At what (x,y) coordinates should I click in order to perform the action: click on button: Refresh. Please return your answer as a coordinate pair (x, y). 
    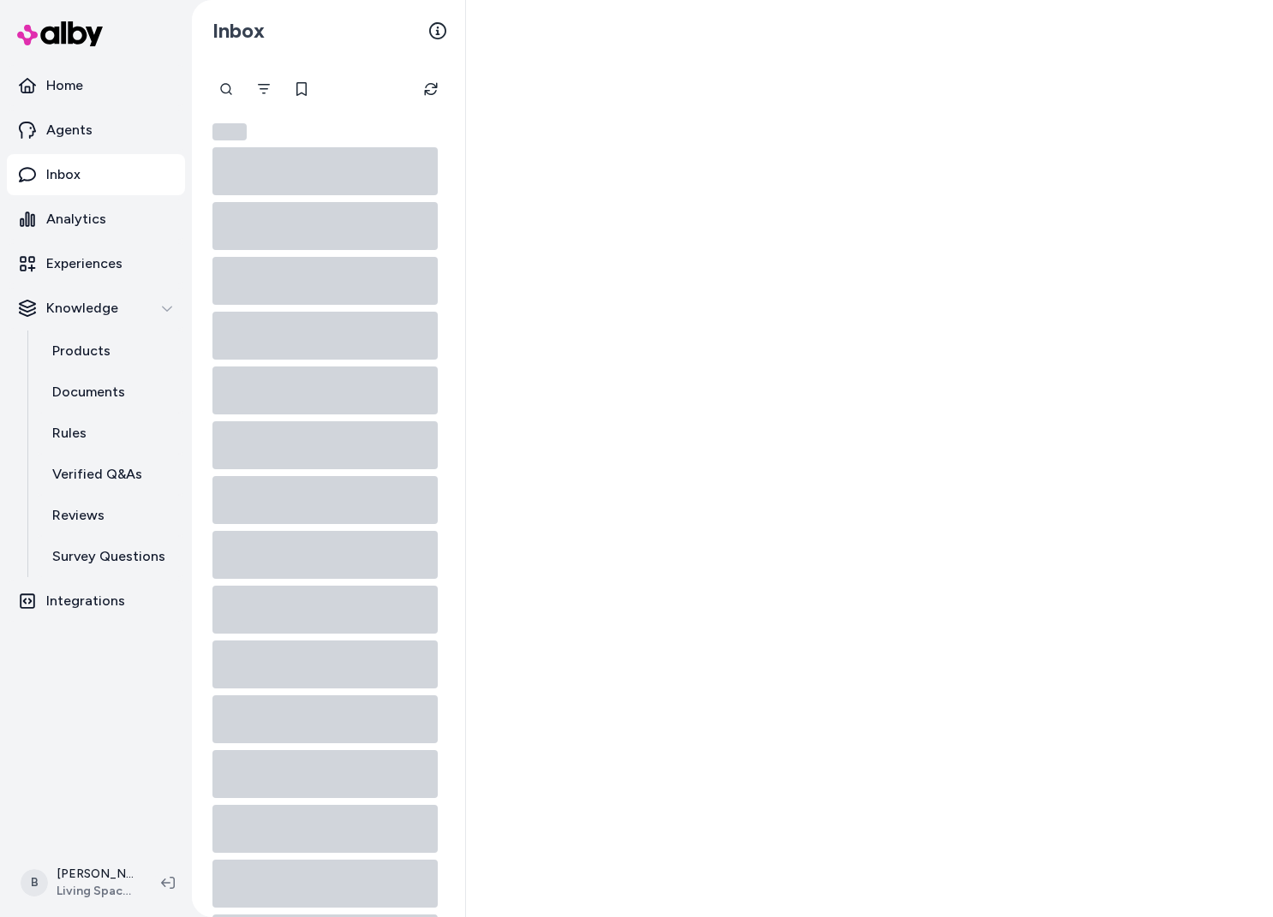
    Looking at the image, I should click on (431, 89).